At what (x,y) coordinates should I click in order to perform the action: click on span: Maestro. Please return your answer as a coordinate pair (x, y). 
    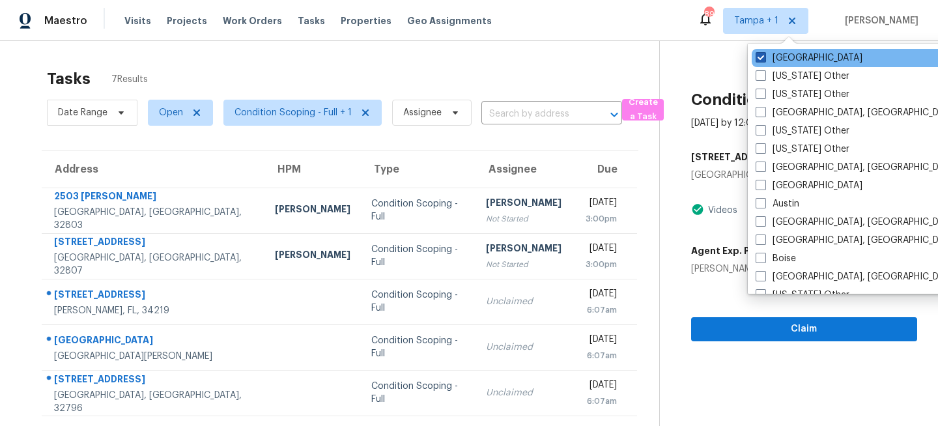
    Looking at the image, I should click on (66, 21).